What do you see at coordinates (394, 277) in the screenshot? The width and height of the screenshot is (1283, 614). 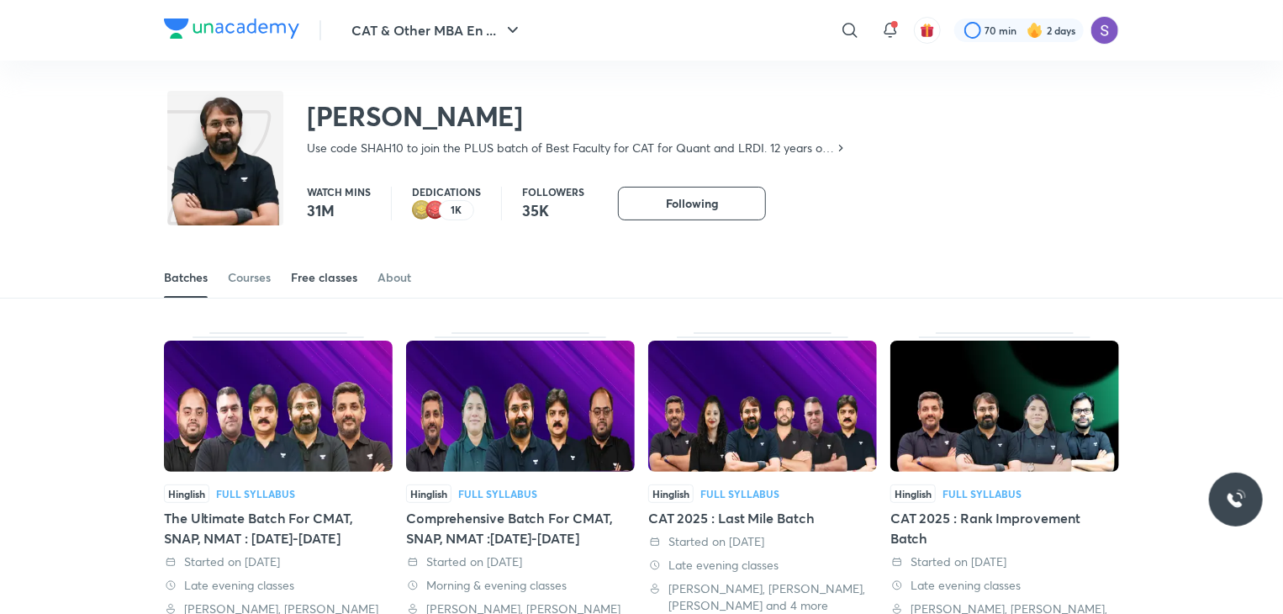 I see `a: About` at bounding box center [394, 277].